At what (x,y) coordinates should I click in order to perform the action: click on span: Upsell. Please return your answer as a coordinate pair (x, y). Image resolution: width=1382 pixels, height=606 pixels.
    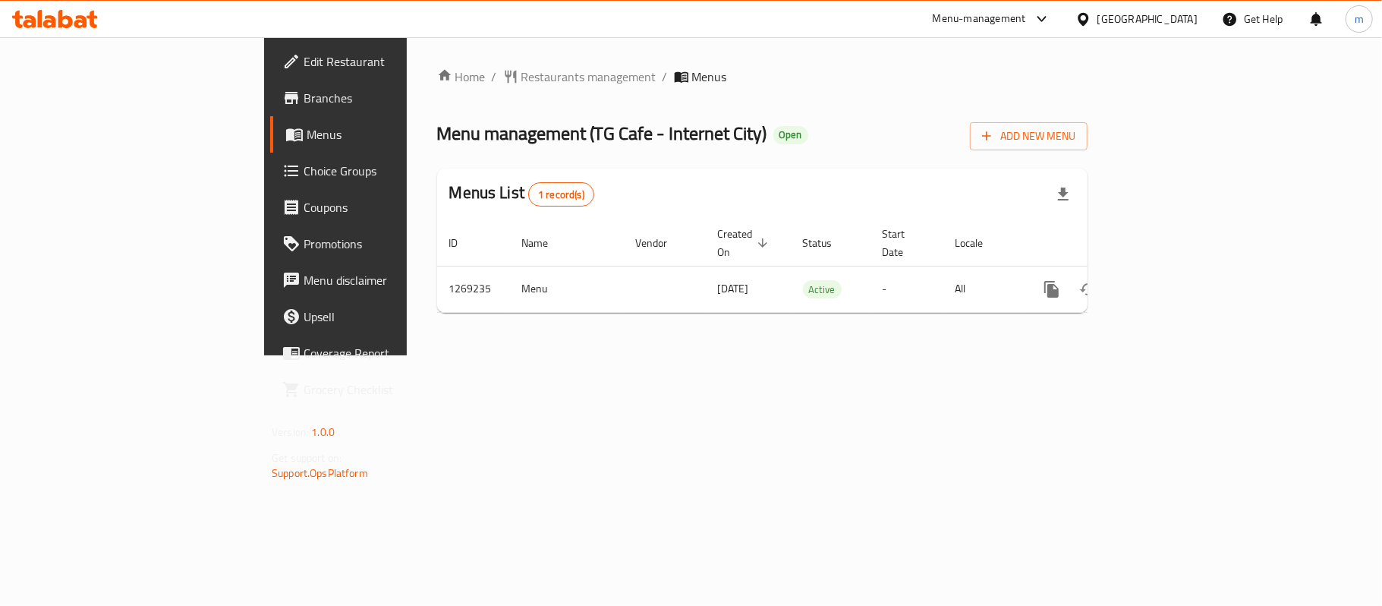
    Looking at the image, I should click on (393, 317).